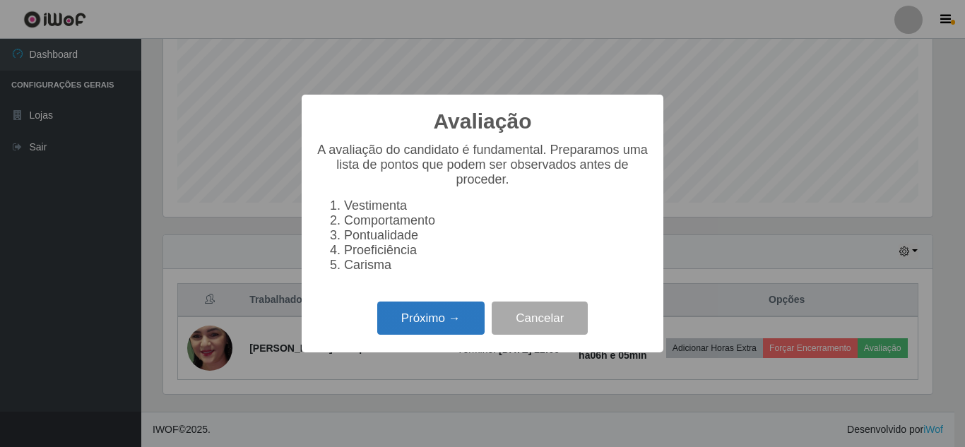 Image resolution: width=965 pixels, height=447 pixels. What do you see at coordinates (483, 122) in the screenshot?
I see `h2: Avaliação` at bounding box center [483, 122].